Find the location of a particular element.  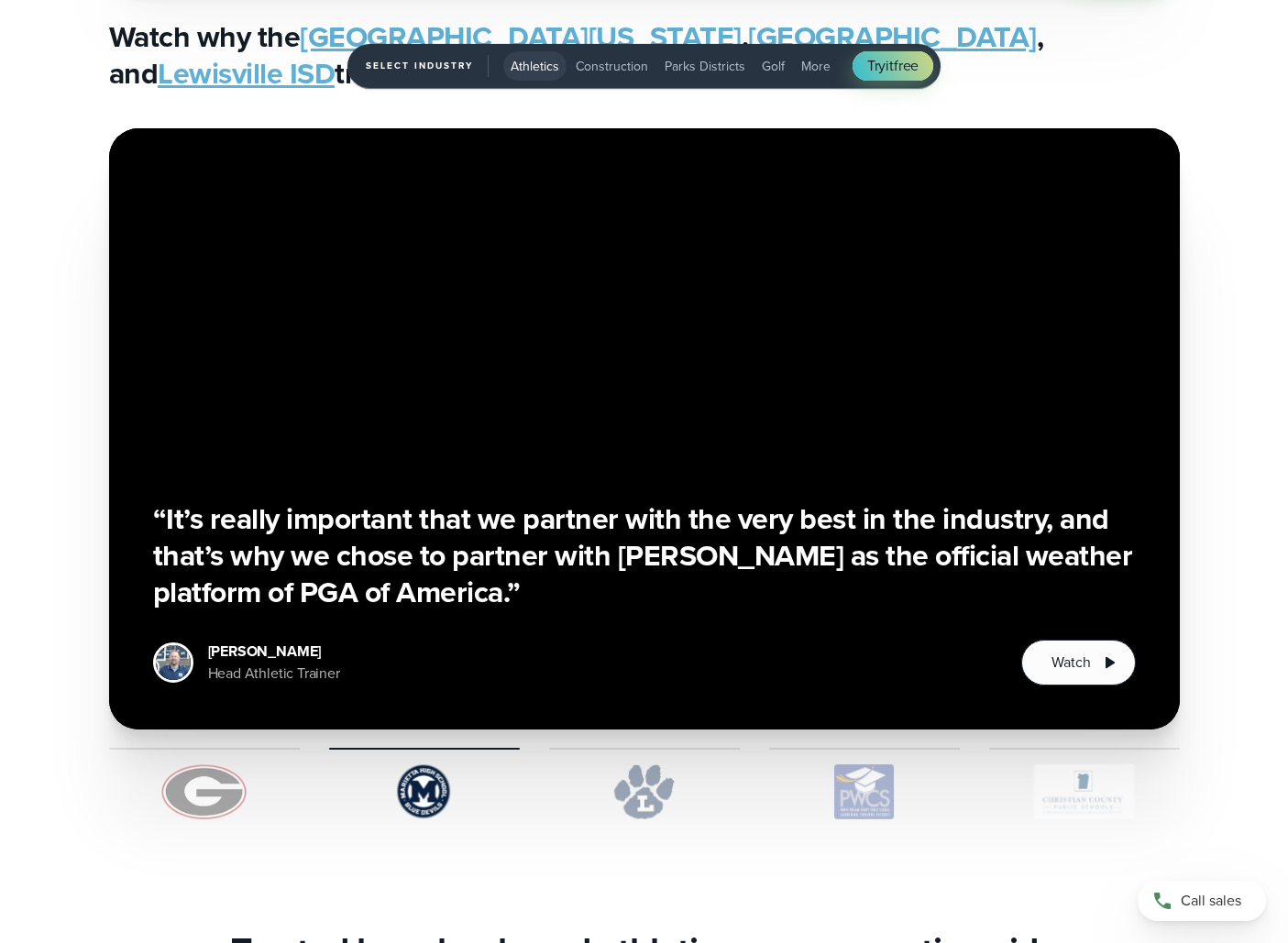

a: Lewisville ISD is located at coordinates (245, 73).